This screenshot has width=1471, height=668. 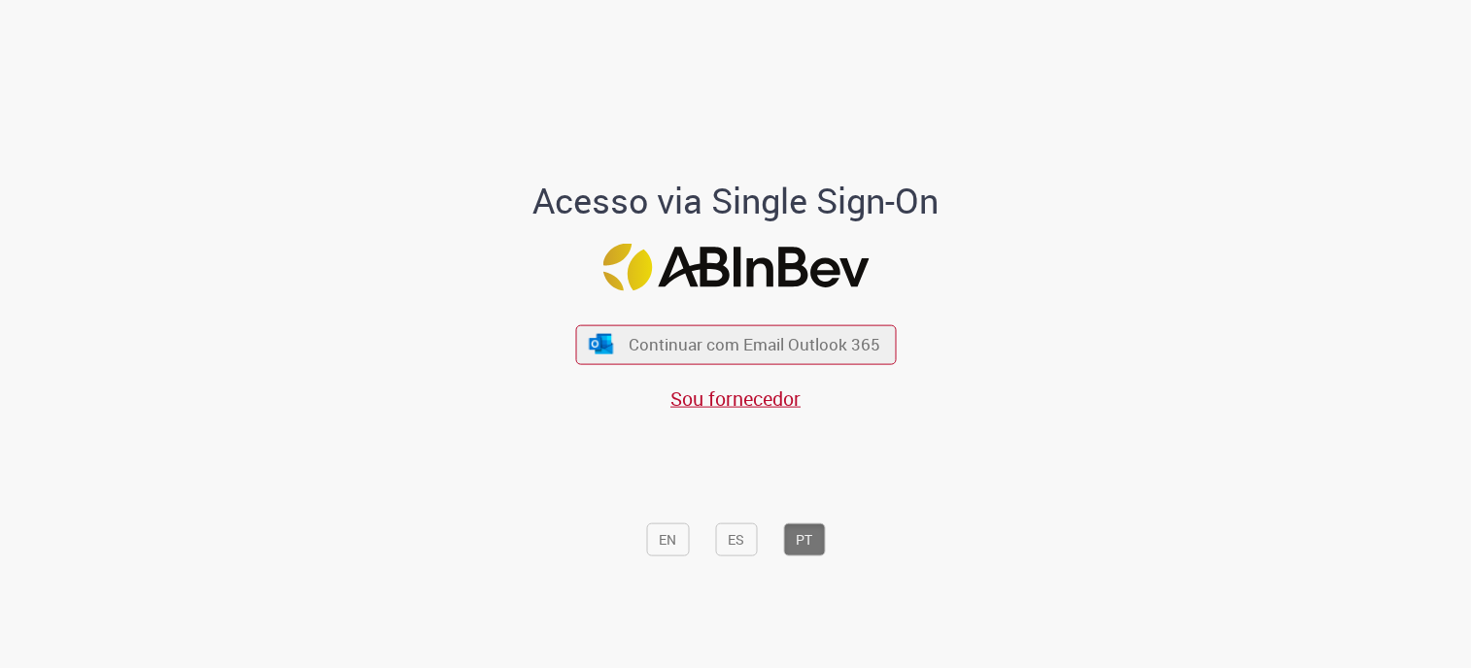 What do you see at coordinates (803, 540) in the screenshot?
I see `button: PT` at bounding box center [803, 540].